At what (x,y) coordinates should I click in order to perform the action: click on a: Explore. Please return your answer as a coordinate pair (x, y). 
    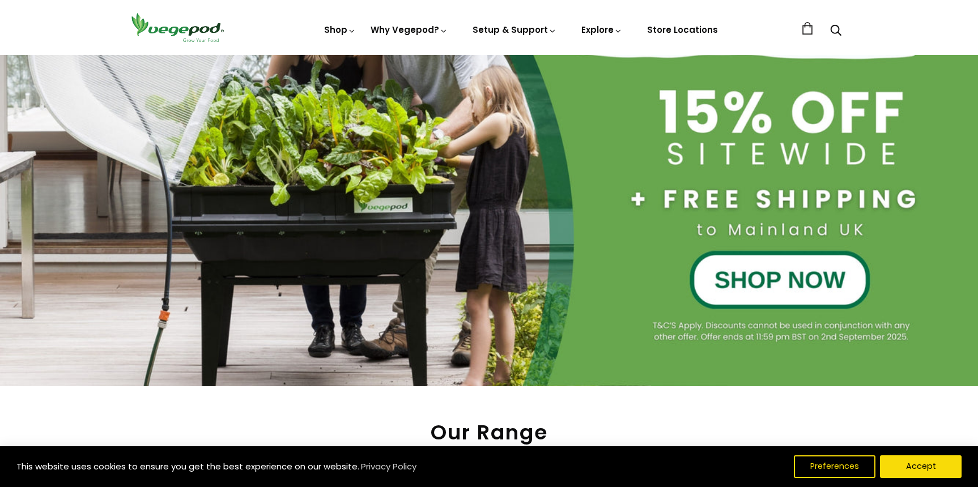
    Looking at the image, I should click on (602, 29).